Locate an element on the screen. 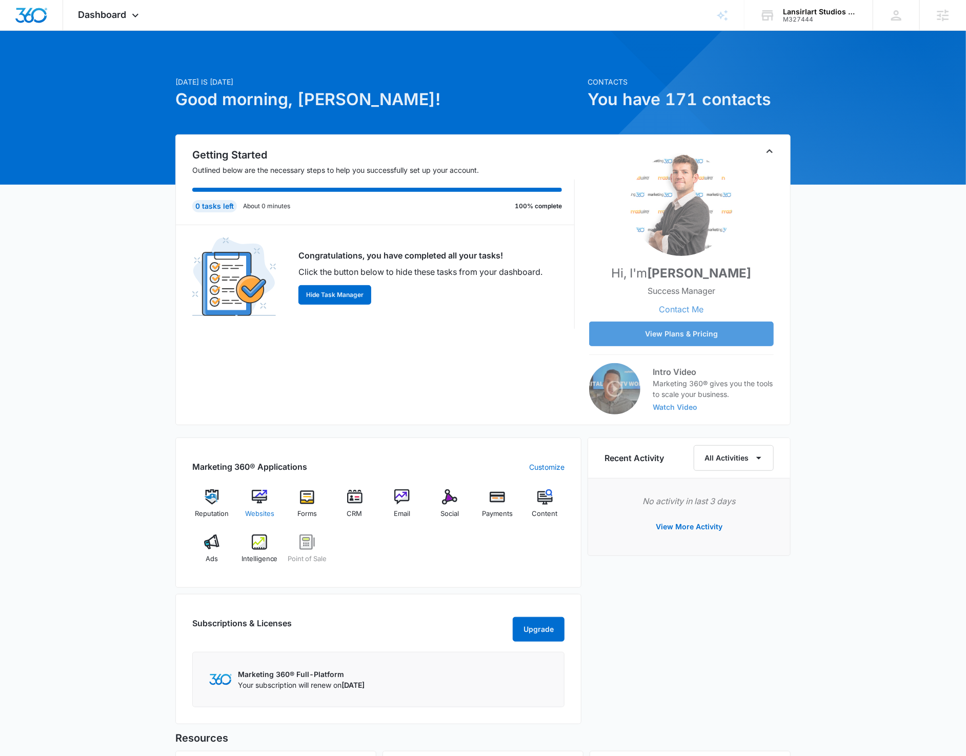  h6: Recent Activity is located at coordinates (634, 458).